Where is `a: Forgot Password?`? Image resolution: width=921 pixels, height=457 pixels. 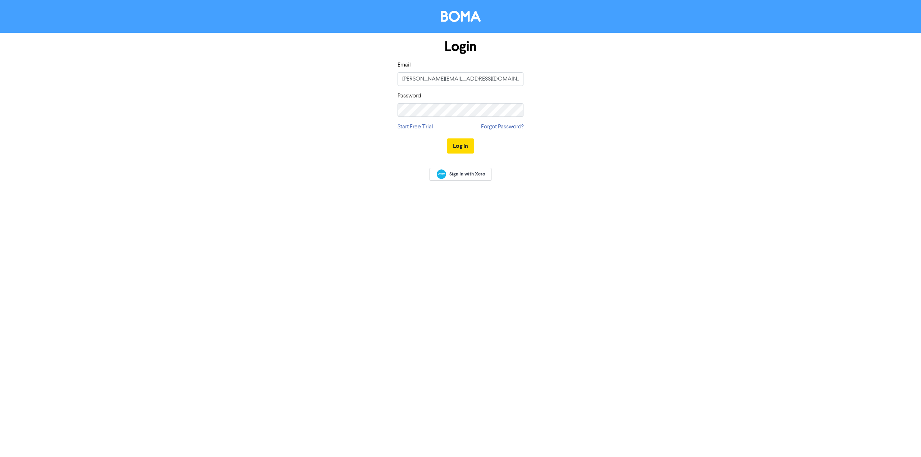
a: Forgot Password? is located at coordinates (502, 127).